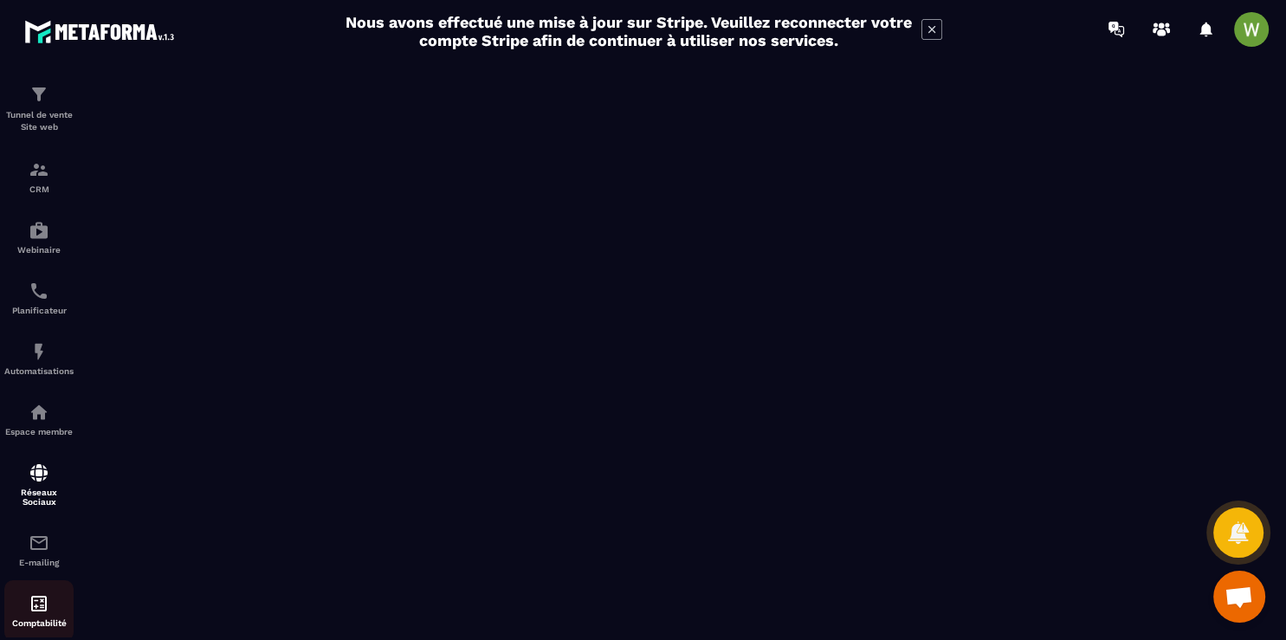  What do you see at coordinates (39, 484) in the screenshot?
I see `a: social-networksocial-networkRéseaux Sociaux` at bounding box center [39, 484].